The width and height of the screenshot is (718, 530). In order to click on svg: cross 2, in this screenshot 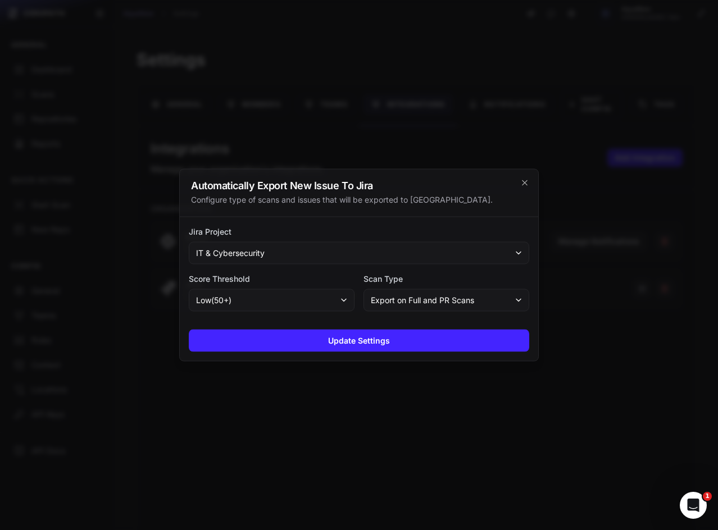, I will do `click(525, 183)`.